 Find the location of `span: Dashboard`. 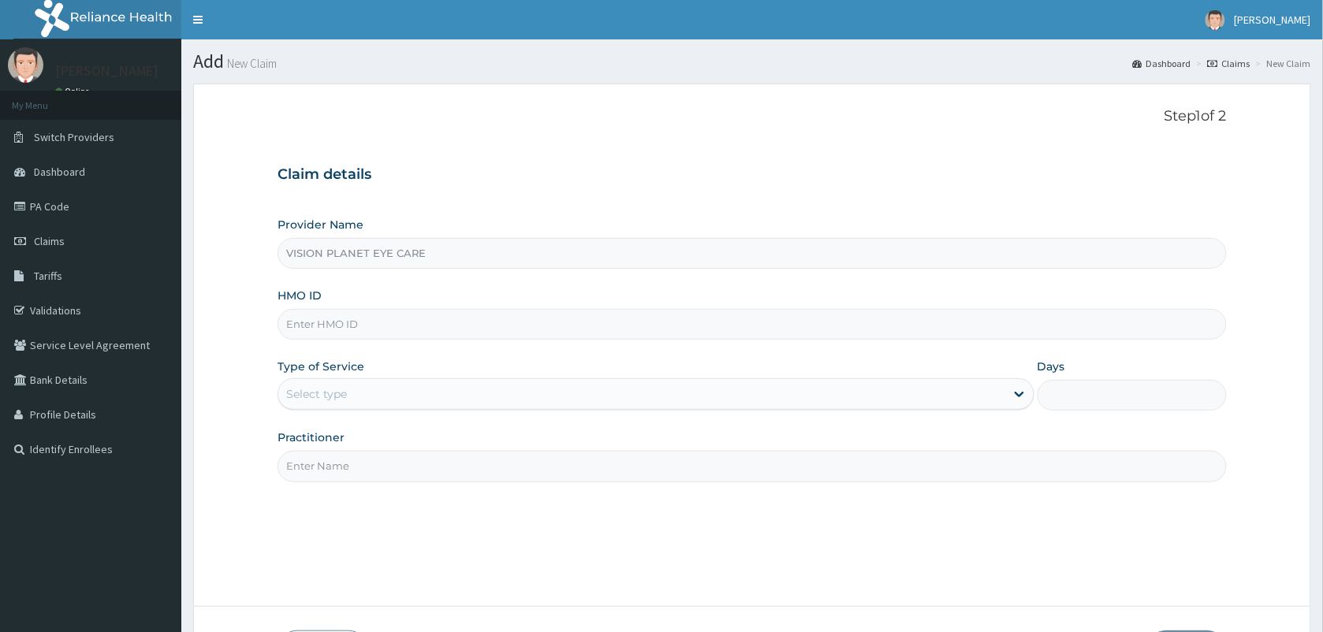

span: Dashboard is located at coordinates (59, 172).